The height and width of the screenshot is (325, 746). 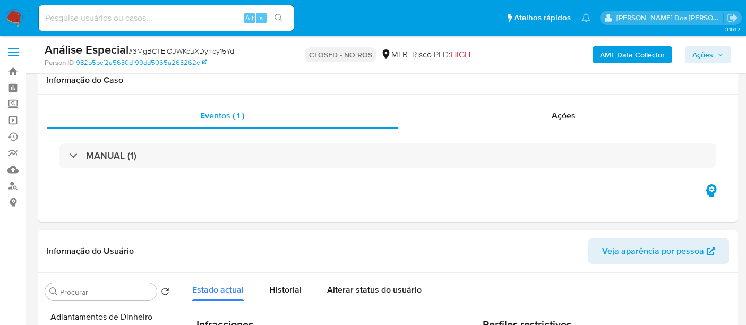 I want to click on span: s, so click(x=261, y=18).